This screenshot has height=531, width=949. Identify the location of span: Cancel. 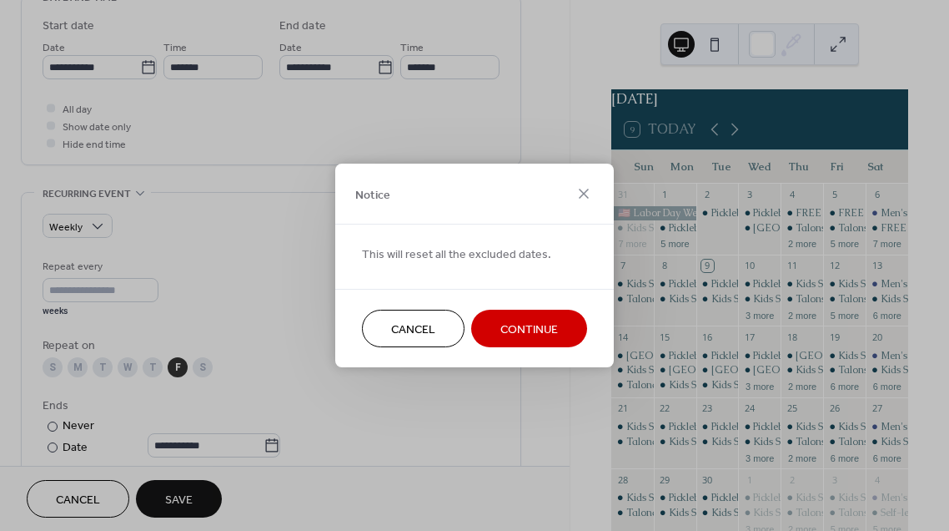
(413, 330).